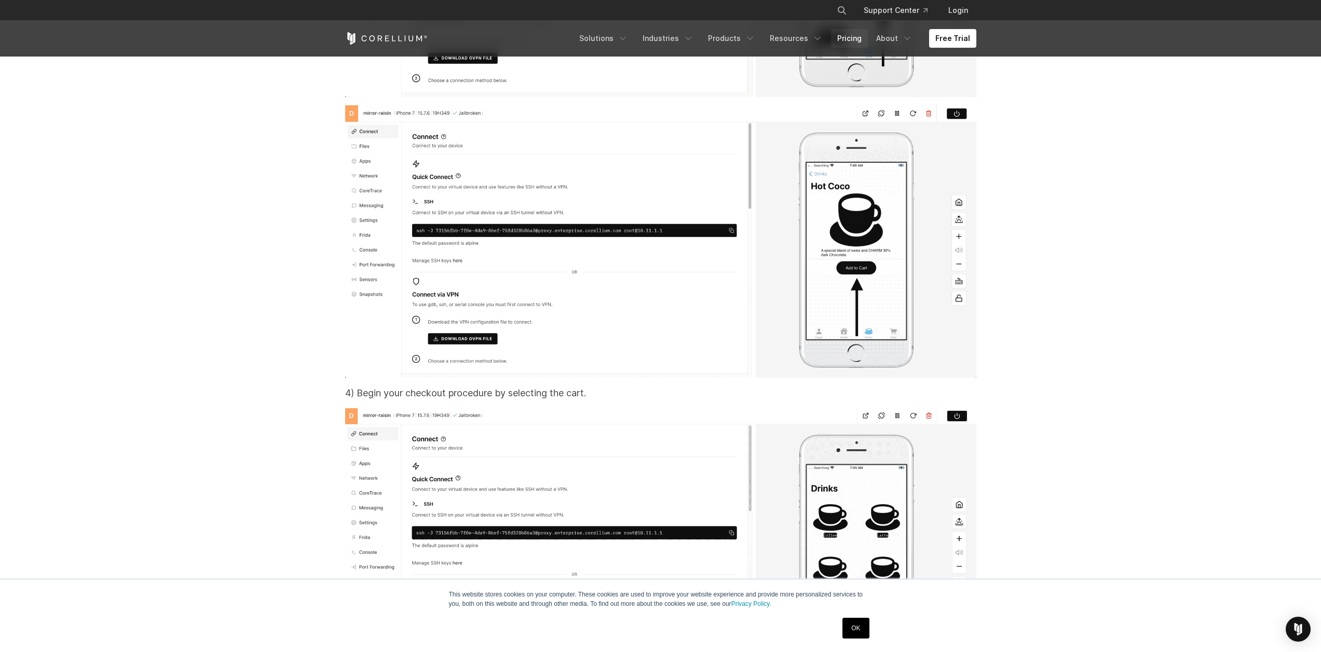 The width and height of the screenshot is (1321, 652). What do you see at coordinates (668, 38) in the screenshot?
I see `a: Industries` at bounding box center [668, 38].